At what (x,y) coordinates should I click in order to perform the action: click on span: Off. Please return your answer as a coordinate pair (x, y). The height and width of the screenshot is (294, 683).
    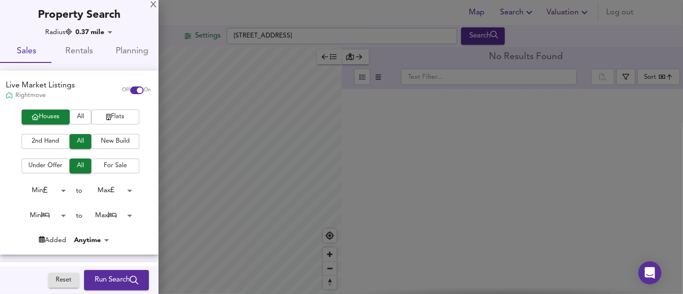
    Looking at the image, I should click on (126, 90).